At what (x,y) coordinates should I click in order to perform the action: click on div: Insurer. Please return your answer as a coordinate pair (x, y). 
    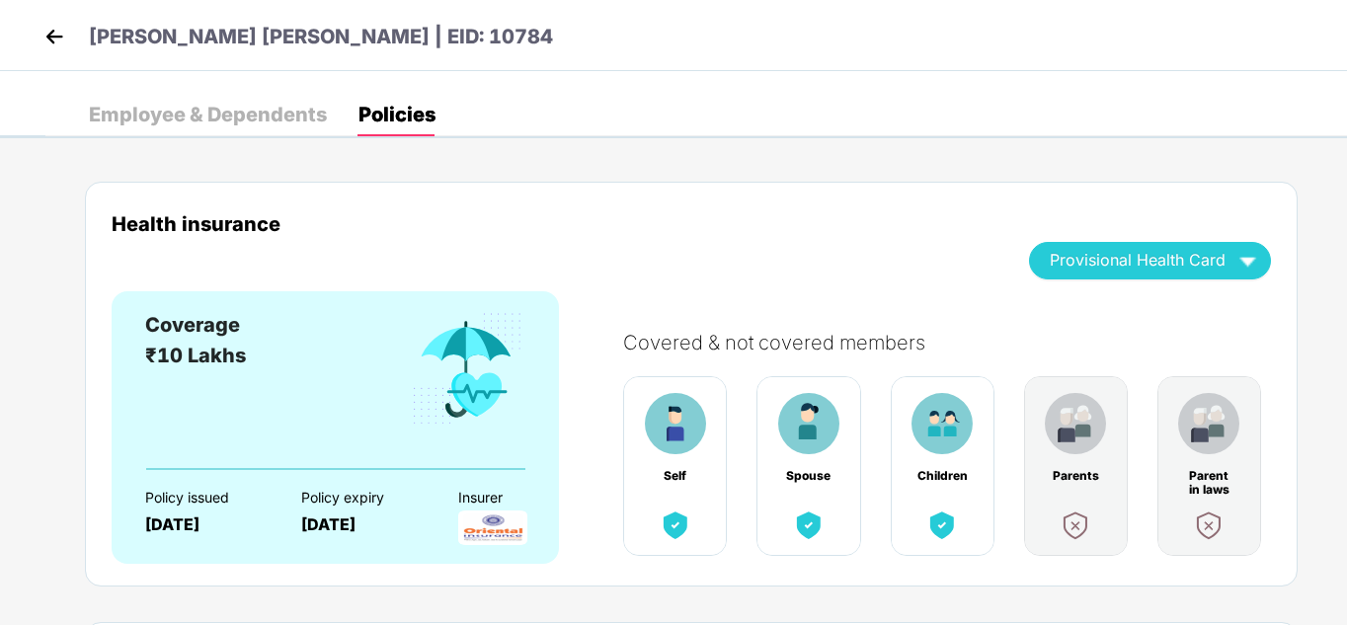
    Looking at the image, I should click on (518, 498).